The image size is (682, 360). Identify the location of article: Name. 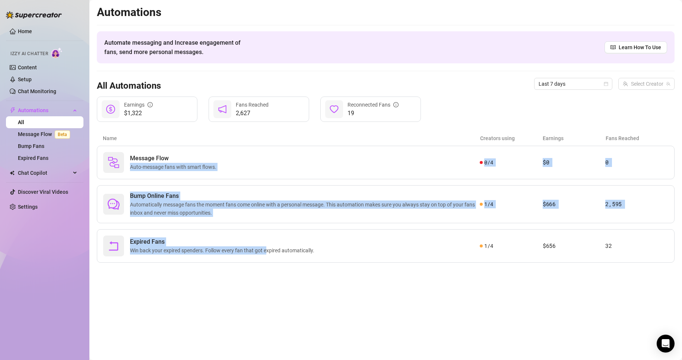
(291, 138).